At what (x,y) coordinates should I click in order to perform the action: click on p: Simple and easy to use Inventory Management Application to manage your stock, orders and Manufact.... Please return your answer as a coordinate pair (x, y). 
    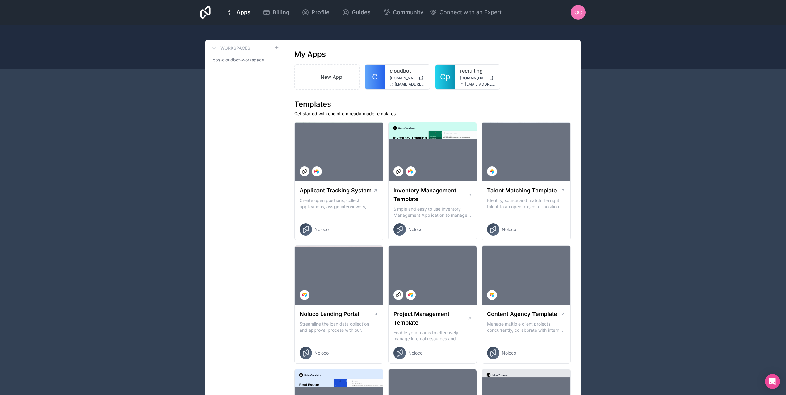
    Looking at the image, I should click on (433, 212).